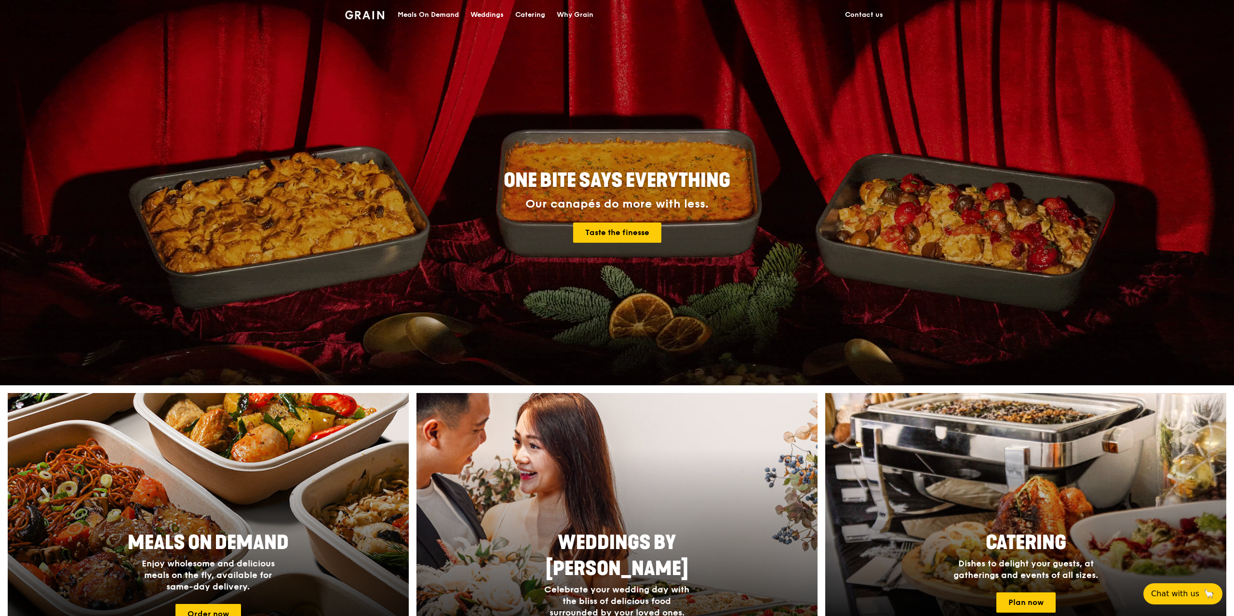  What do you see at coordinates (530, 15) in the screenshot?
I see `a: Catering` at bounding box center [530, 15].